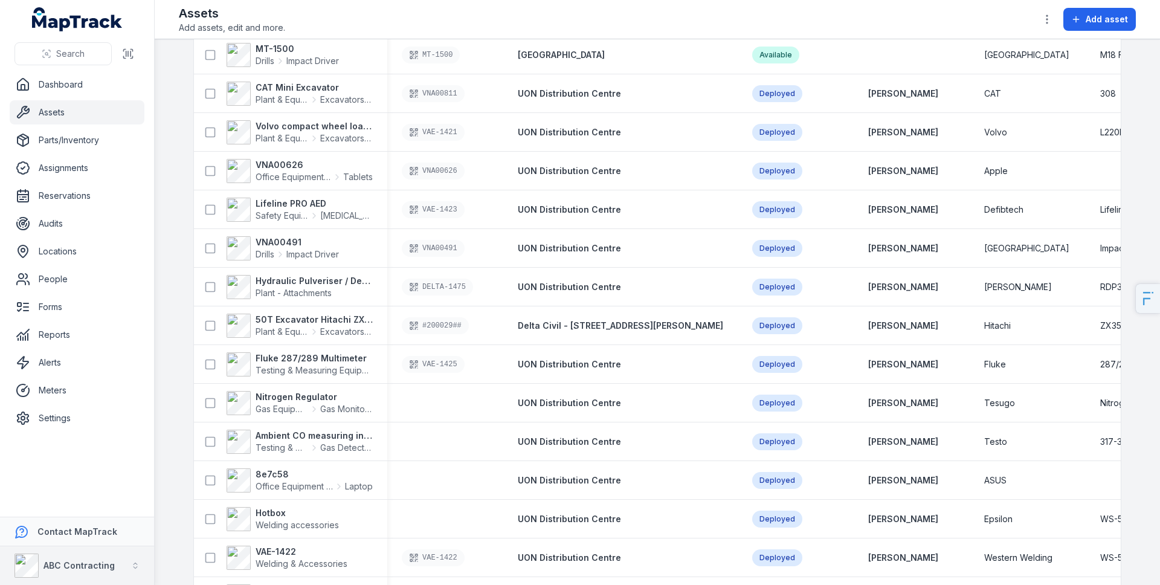  I want to click on a: Forms, so click(77, 307).